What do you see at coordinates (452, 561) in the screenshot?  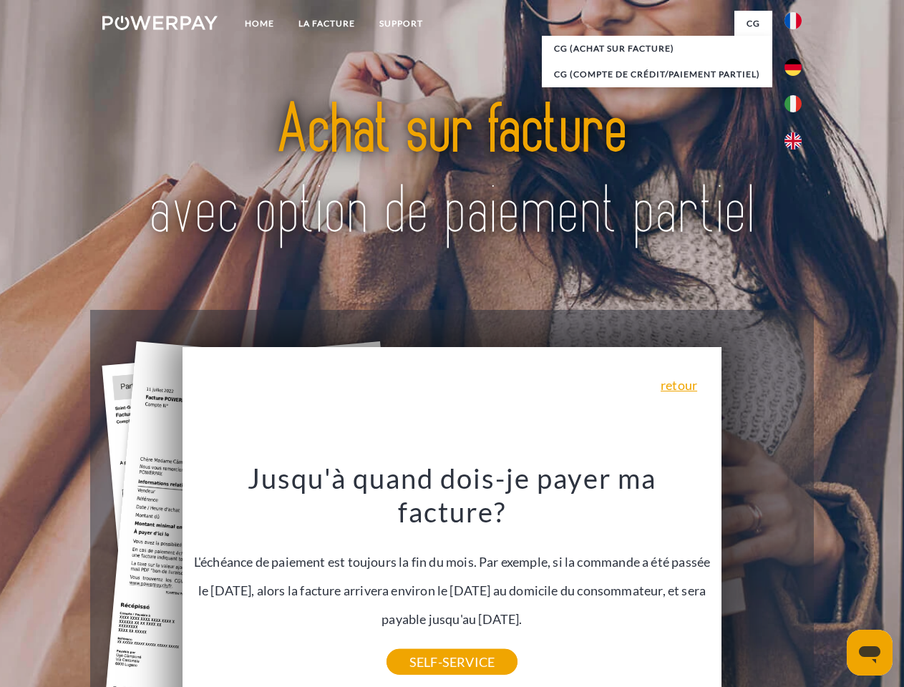 I see `div: L'échéance de paiement est toujours la fin du mois. Par exemple, si la commande a été passée le [...` at bounding box center [452, 561].